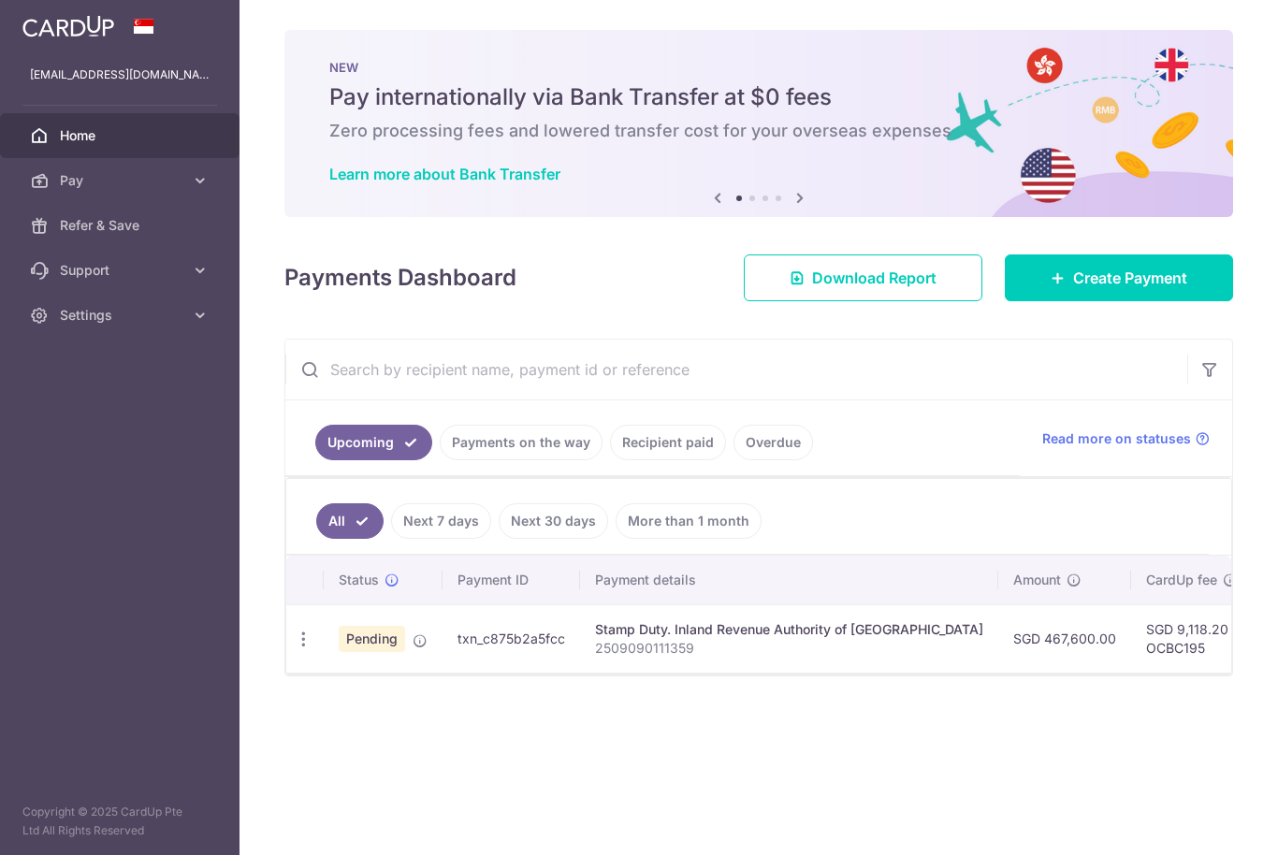 The image size is (1278, 855). What do you see at coordinates (759, 67) in the screenshot?
I see `p: NEW` at bounding box center [759, 67].